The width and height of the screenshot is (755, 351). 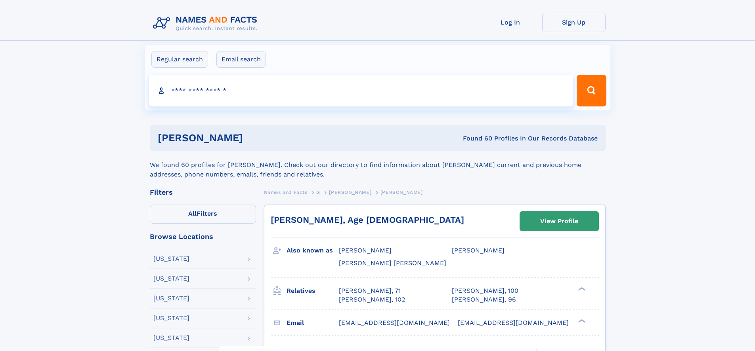 I want to click on span: All, so click(x=192, y=214).